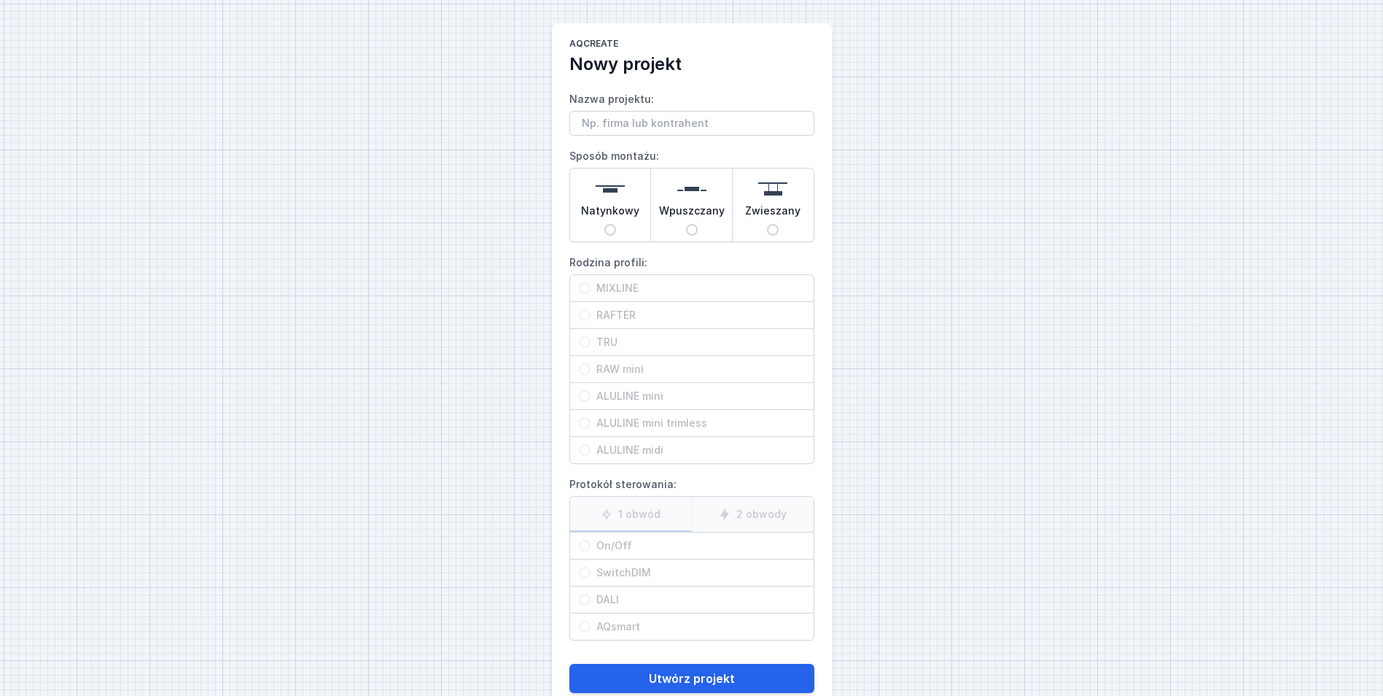 The image size is (1383, 696). What do you see at coordinates (773, 230) in the screenshot?
I see `input: Zwieszany` at bounding box center [773, 230].